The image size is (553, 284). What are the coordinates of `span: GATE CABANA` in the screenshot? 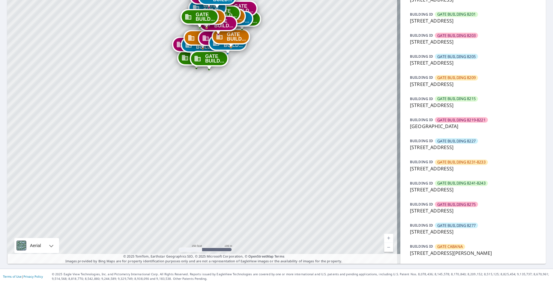 It's located at (450, 246).